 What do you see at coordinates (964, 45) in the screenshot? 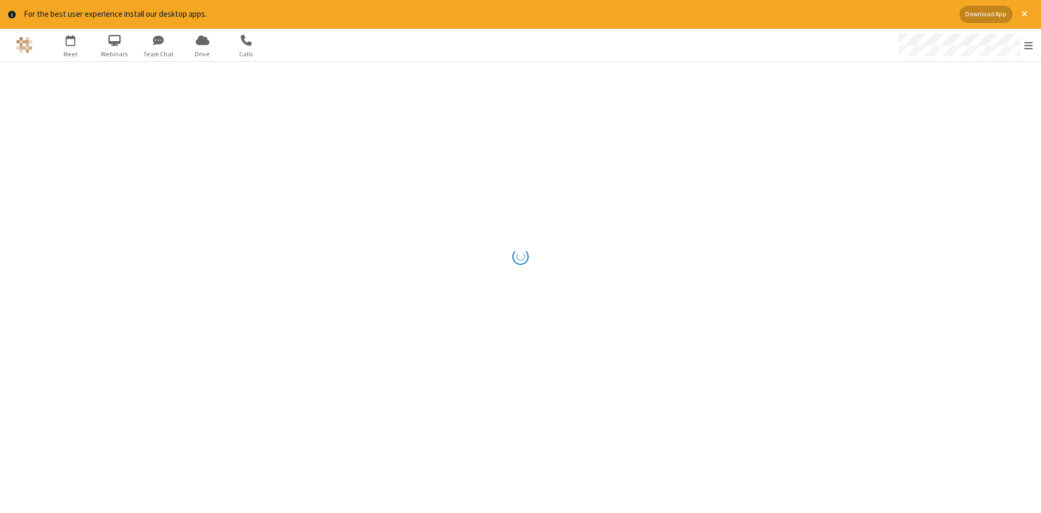
I see `div: Open menu` at bounding box center [964, 45].